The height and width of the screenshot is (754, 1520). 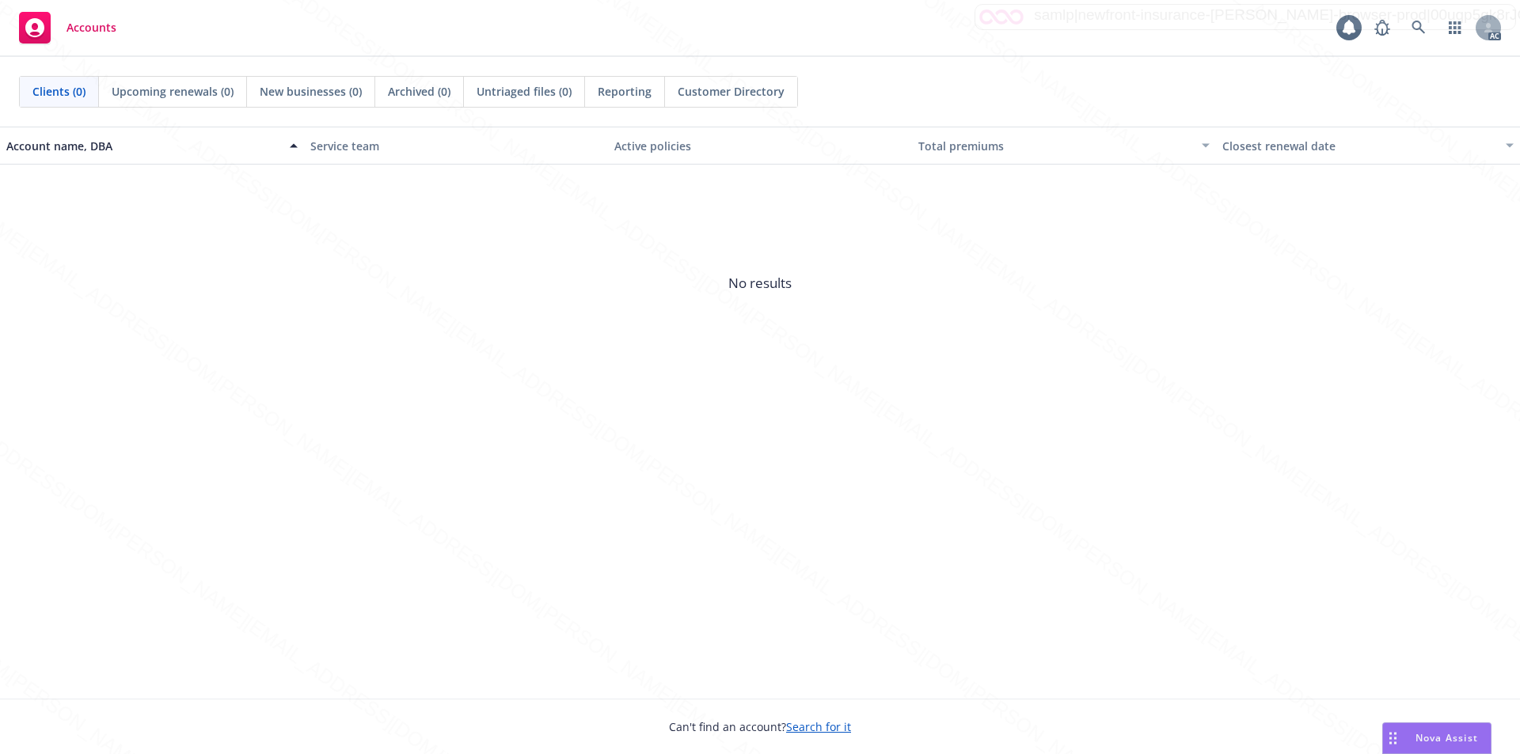 I want to click on div: Drag to move, so click(x=1393, y=739).